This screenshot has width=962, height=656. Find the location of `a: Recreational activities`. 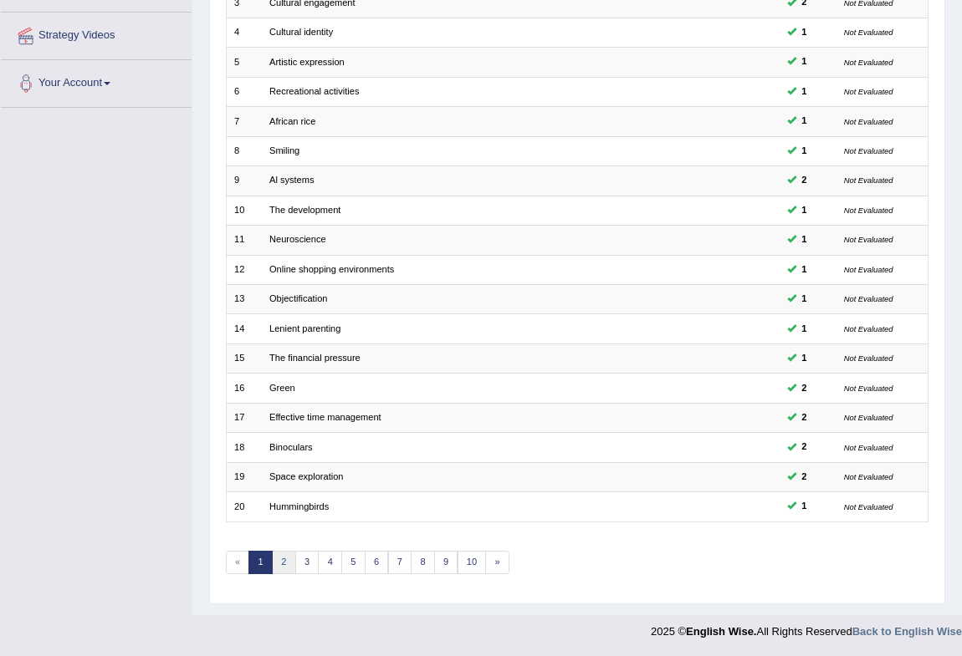

a: Recreational activities is located at coordinates (314, 91).